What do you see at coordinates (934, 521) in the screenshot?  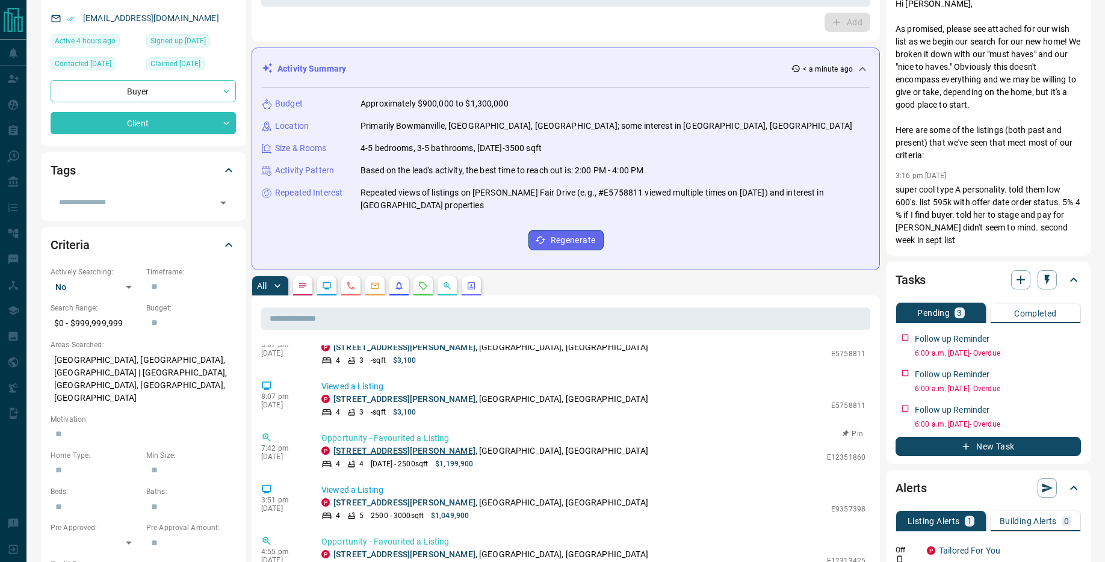 I see `p: Listing Alerts` at bounding box center [934, 521].